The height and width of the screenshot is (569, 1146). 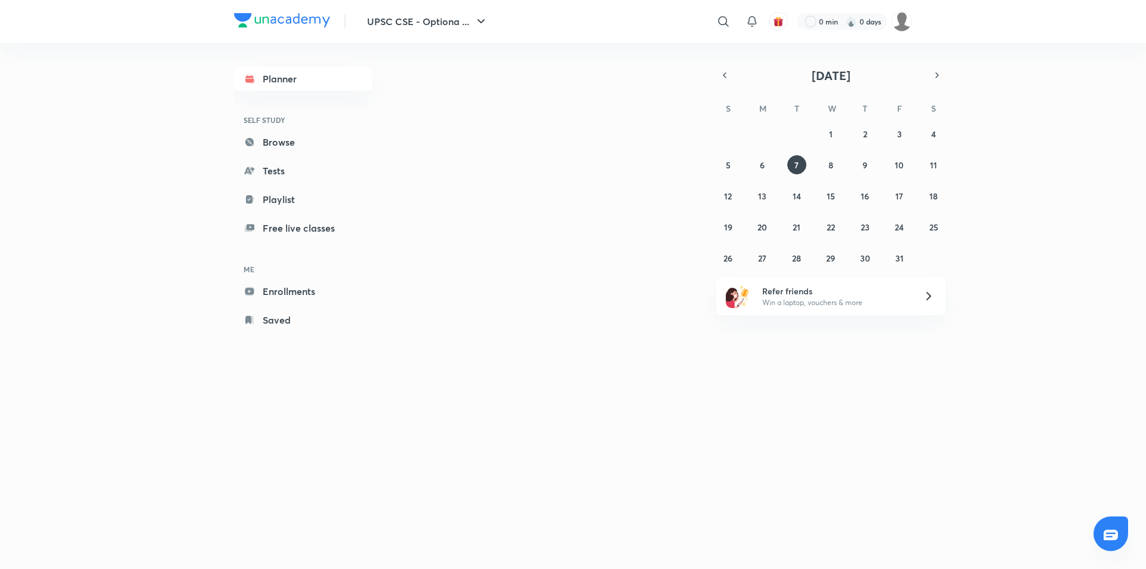 I want to click on abbr: October 6, 2025, so click(x=762, y=165).